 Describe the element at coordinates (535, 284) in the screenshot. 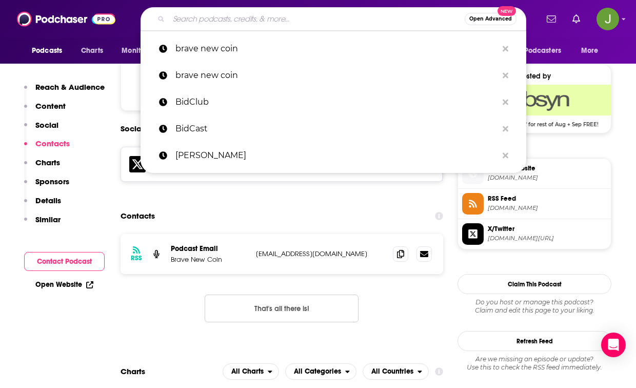

I see `button: Claim This Podcast` at that location.